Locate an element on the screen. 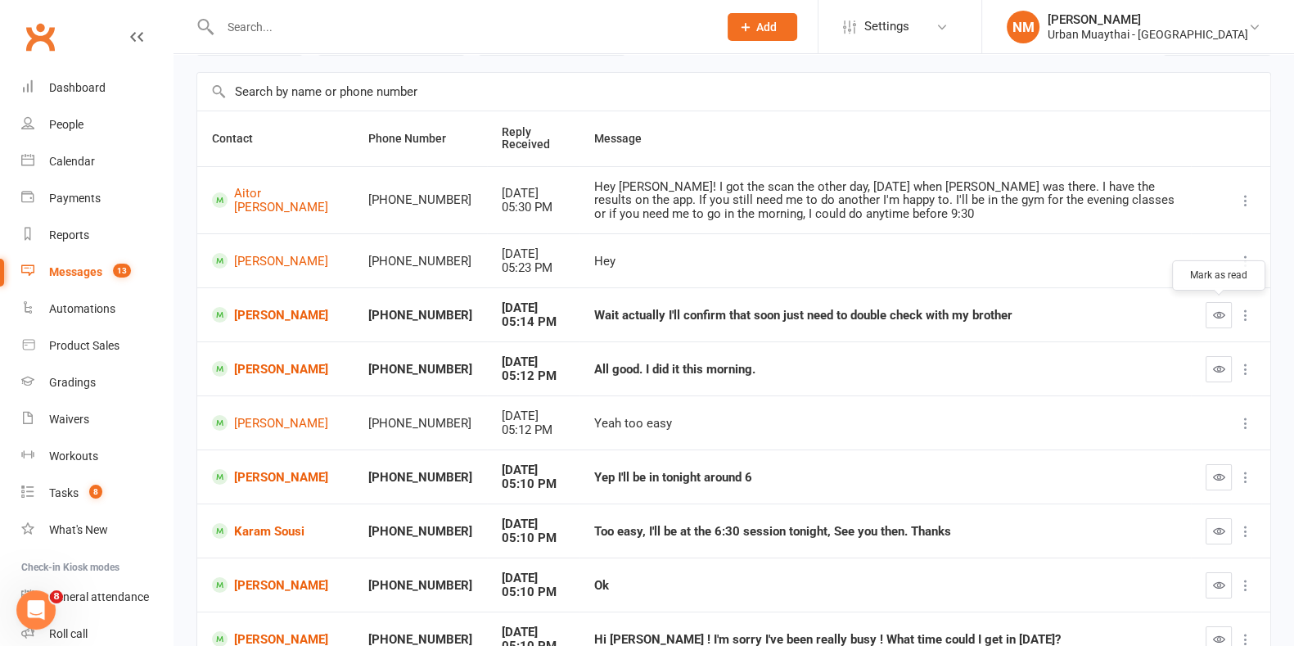  div: Calendar is located at coordinates (72, 161).